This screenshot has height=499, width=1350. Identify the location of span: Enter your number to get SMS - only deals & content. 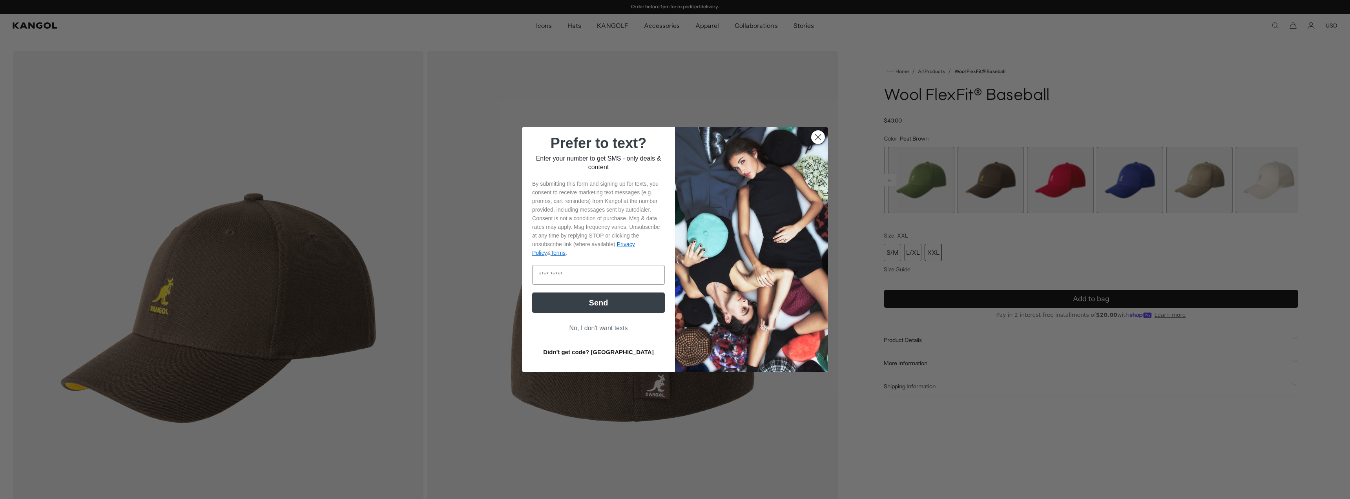
(599, 163).